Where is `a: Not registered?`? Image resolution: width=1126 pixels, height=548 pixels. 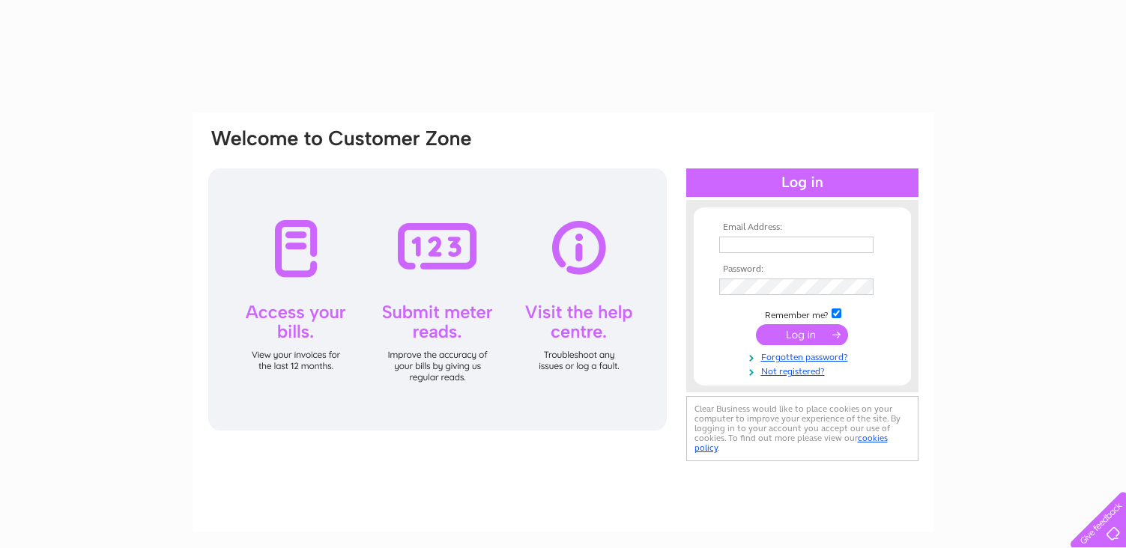
a: Not registered? is located at coordinates (804, 370).